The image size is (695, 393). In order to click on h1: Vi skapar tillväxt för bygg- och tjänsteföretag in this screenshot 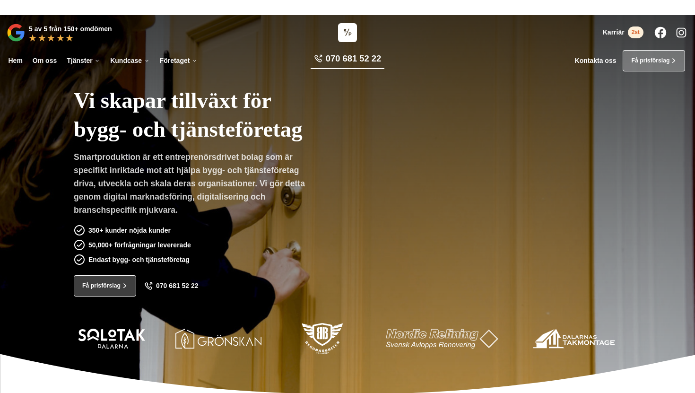, I will do `click(229, 113)`.